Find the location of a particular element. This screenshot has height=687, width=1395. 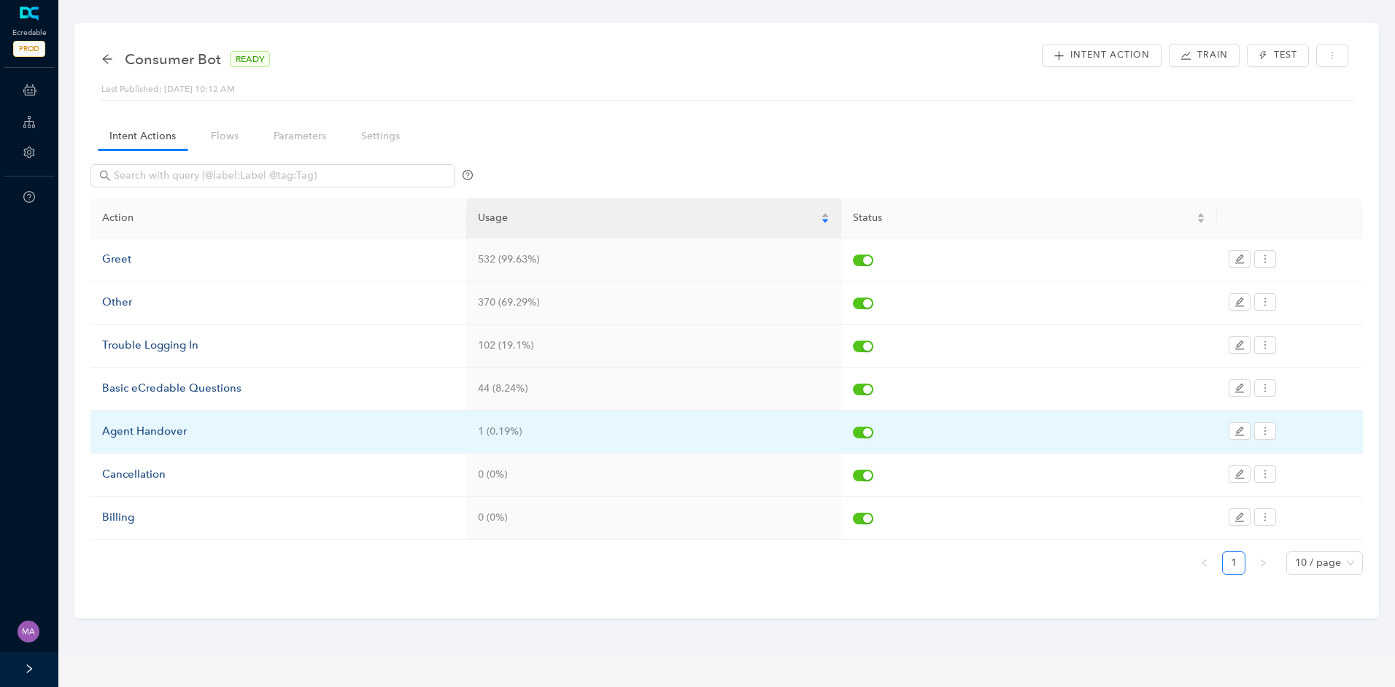

span: Intent Action is located at coordinates (1110, 55).